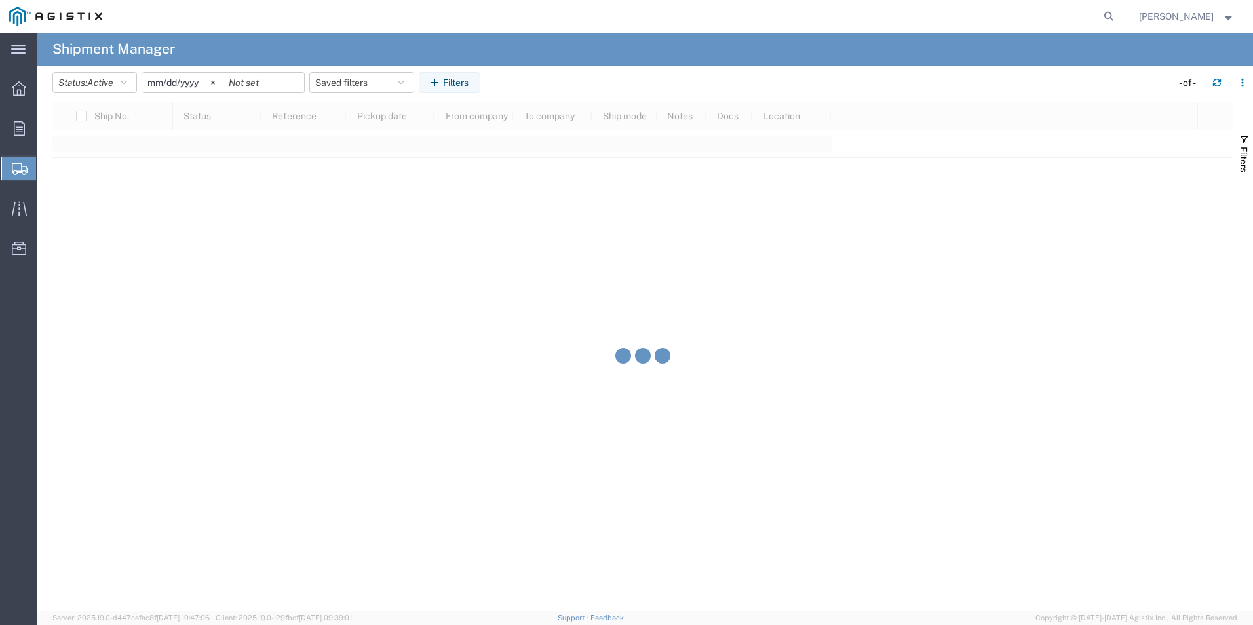 Image resolution: width=1253 pixels, height=625 pixels. Describe the element at coordinates (113, 49) in the screenshot. I see `h4: Shipment Manager` at that location.